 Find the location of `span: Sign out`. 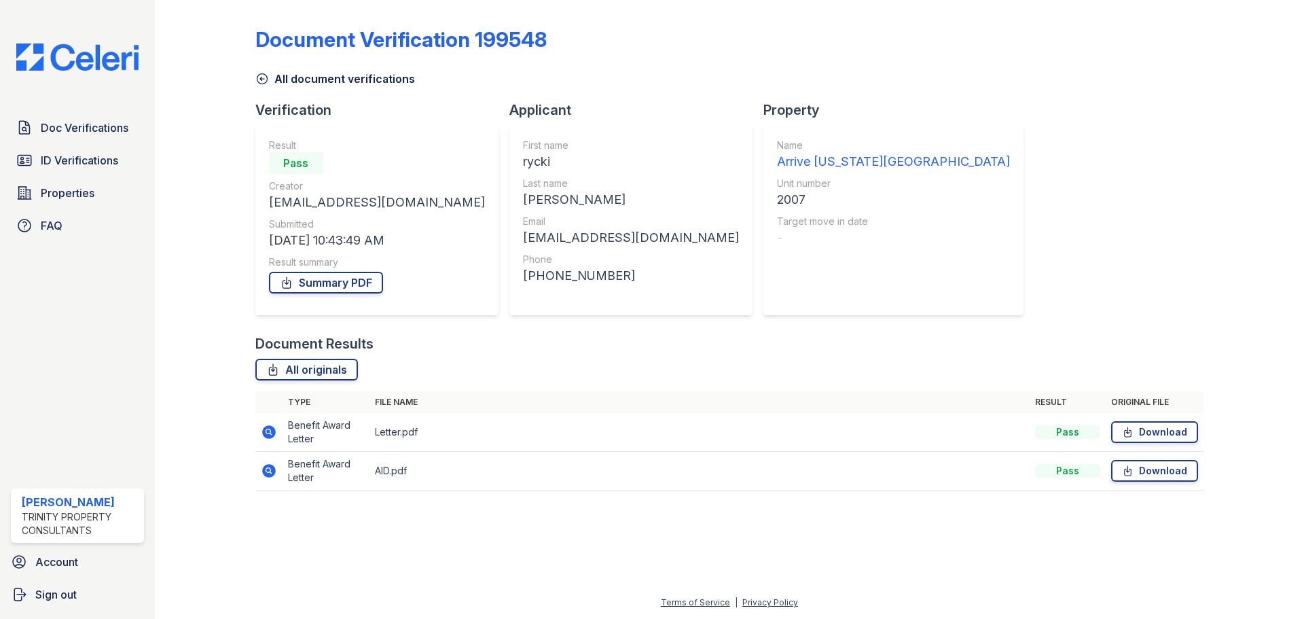

span: Sign out is located at coordinates (56, 594).